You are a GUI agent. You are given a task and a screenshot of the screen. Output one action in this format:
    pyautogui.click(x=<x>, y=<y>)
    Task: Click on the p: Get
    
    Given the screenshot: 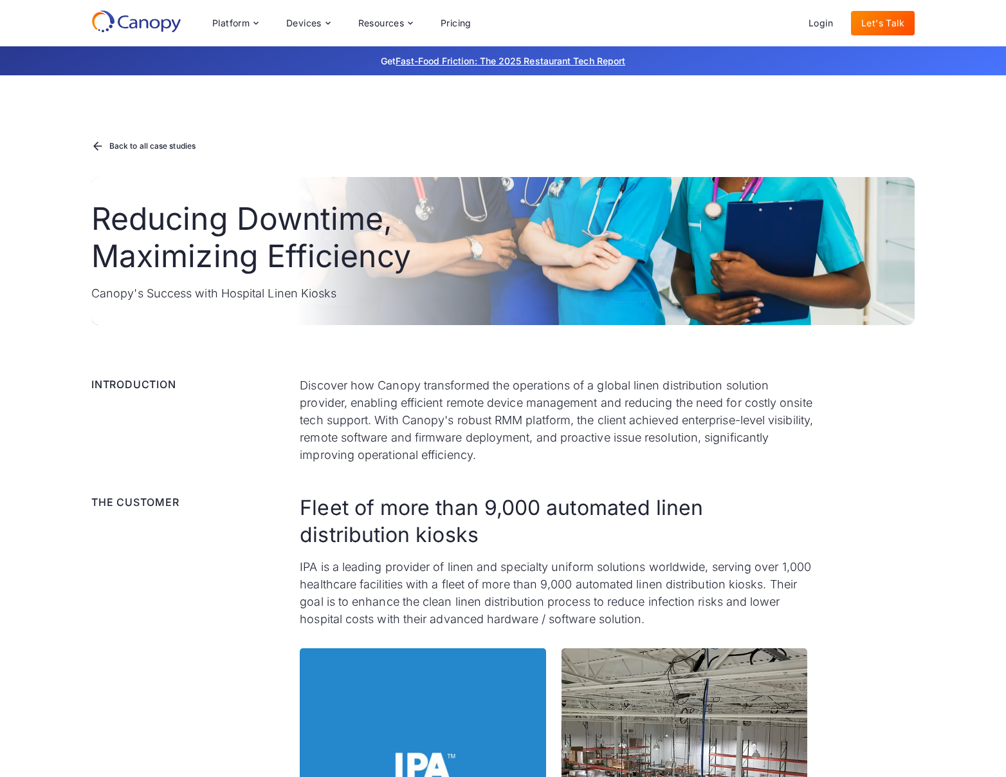 What is the action you would take?
    pyautogui.click(x=503, y=60)
    